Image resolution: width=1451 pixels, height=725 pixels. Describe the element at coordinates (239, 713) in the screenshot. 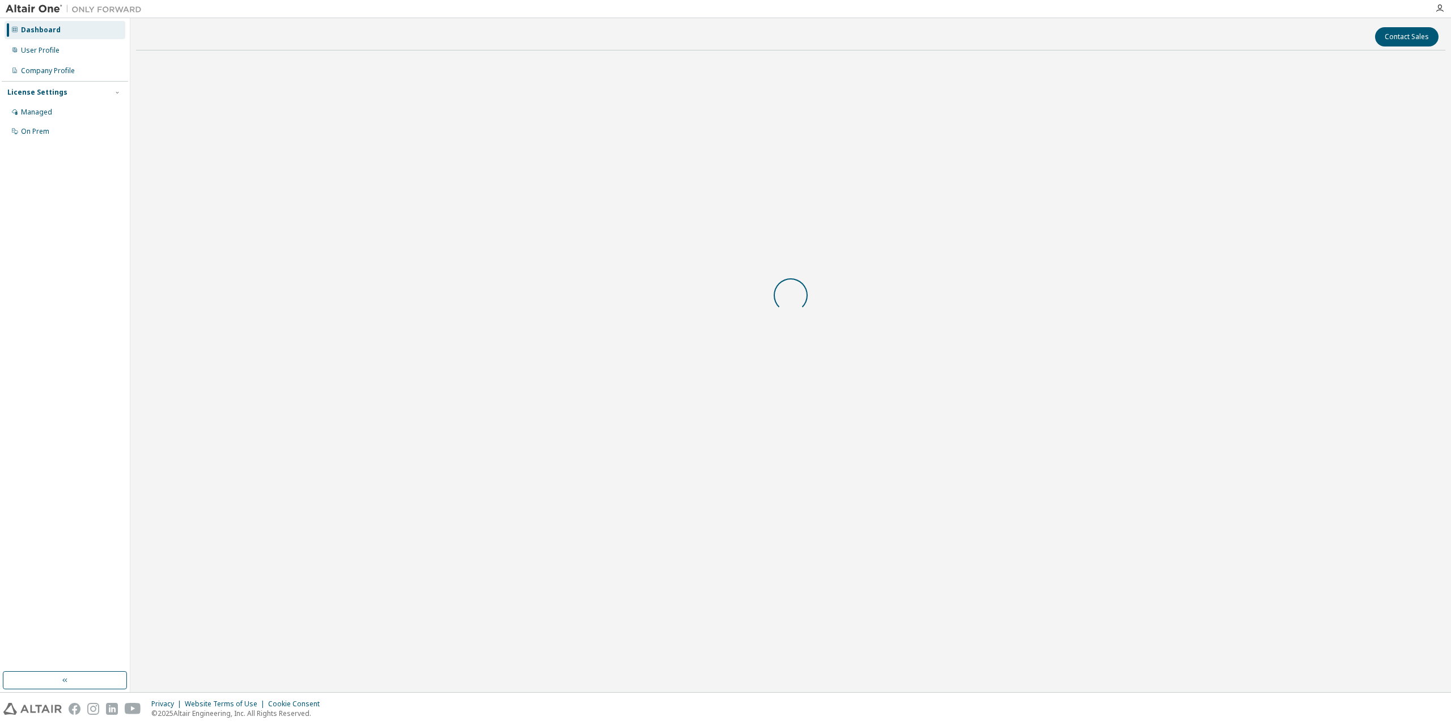

I see `p: © 2025 Altair Engineering, Inc. All Rights Reserved.` at that location.